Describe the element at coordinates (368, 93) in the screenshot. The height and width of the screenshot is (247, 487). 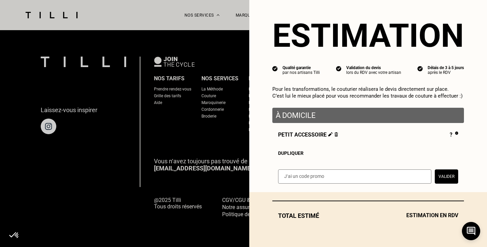
I see `p: Pour les transformations, le couturier réalisera le devis directement sur place. C’est lui le mie...` at that location.